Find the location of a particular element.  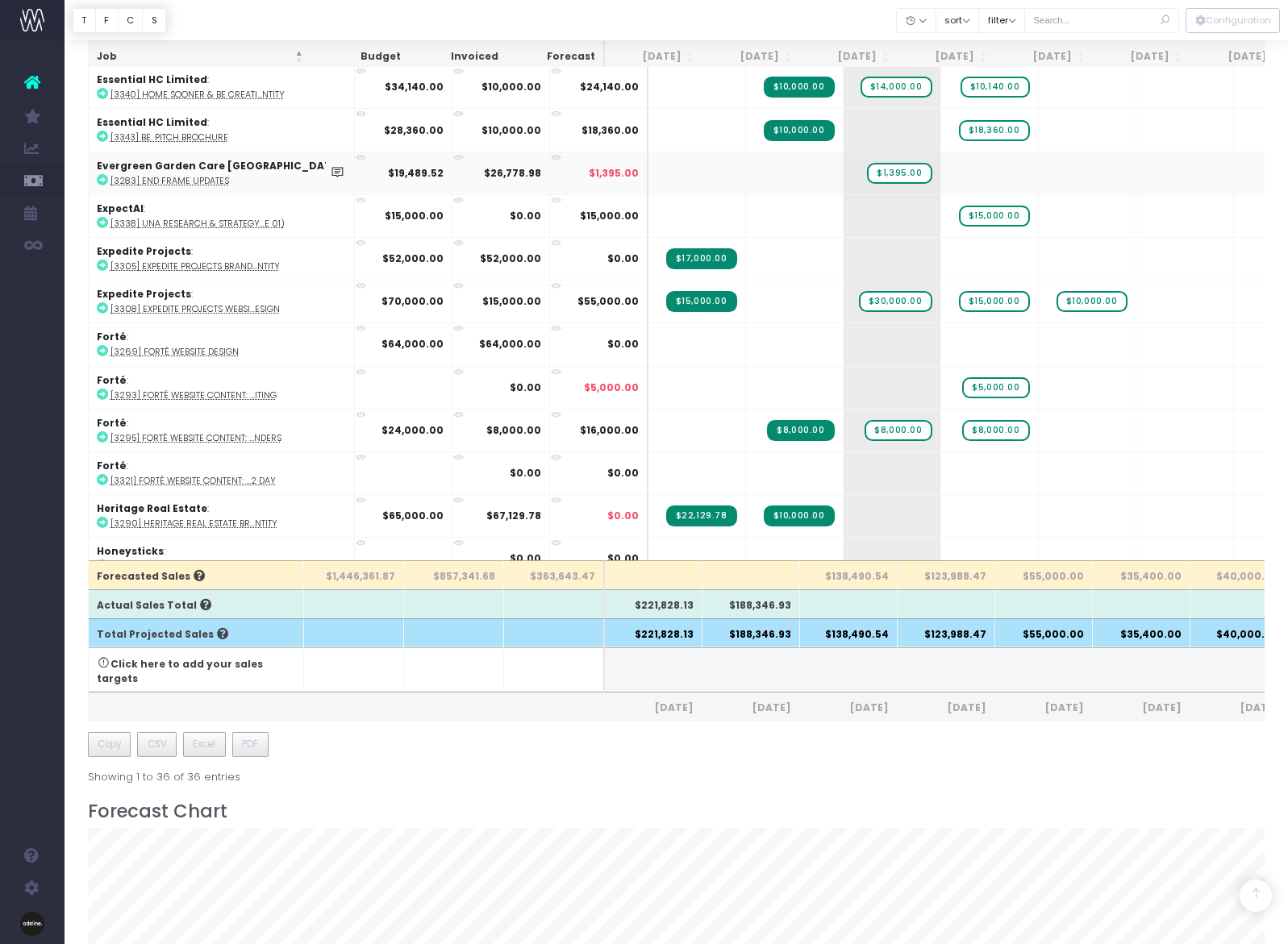

input: Search... is located at coordinates (1101, 20).